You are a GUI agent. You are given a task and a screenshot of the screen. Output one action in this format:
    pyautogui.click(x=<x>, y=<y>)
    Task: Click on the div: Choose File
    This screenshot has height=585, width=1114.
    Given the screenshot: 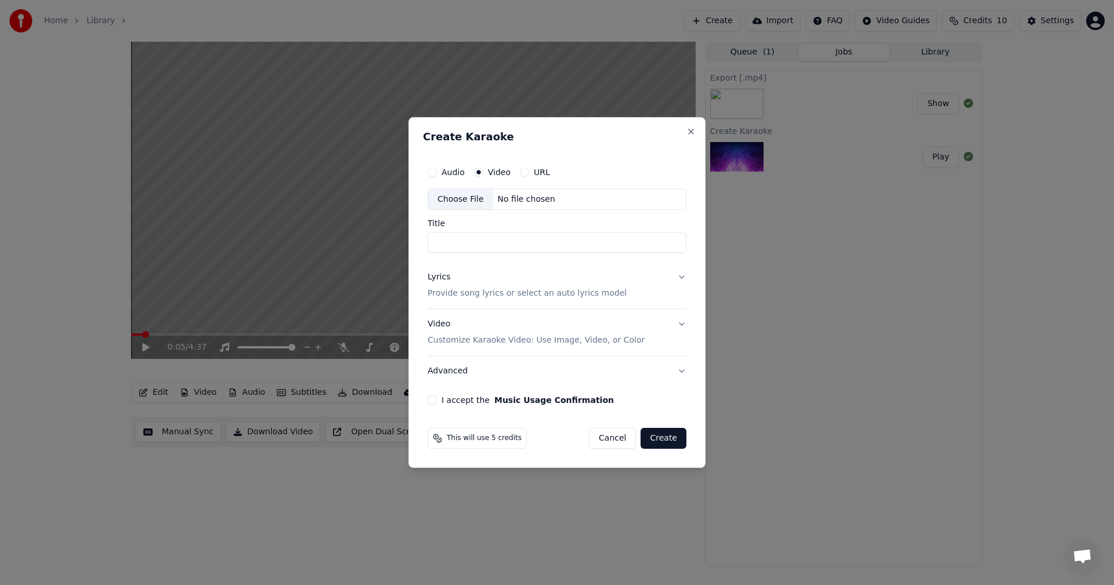 What is the action you would take?
    pyautogui.click(x=461, y=200)
    